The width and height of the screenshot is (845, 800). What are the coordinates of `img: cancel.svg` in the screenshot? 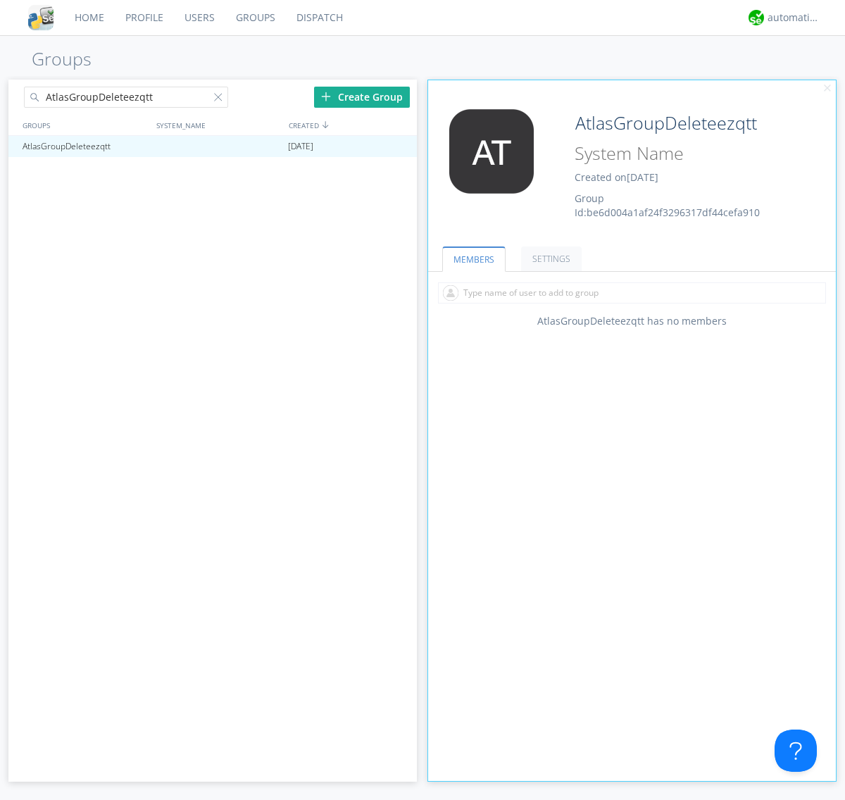 It's located at (828, 89).